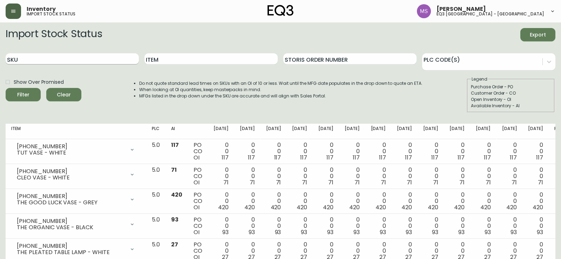  I want to click on div: THE GOOD LUCK VASE - GREY, so click(71, 203).